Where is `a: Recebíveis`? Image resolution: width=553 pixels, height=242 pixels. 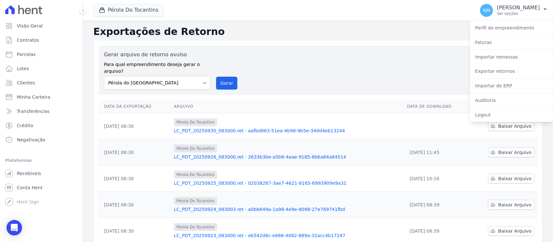 a: Recebíveis is located at coordinates (41, 174).